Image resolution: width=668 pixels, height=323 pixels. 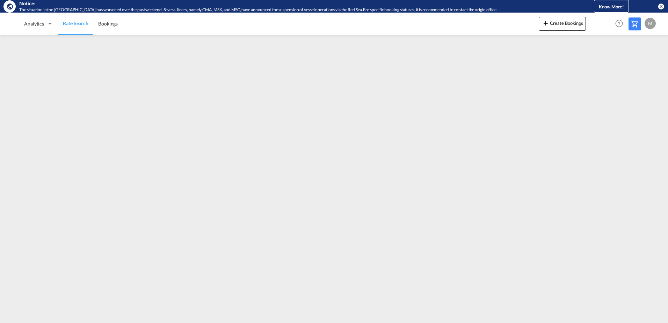 What do you see at coordinates (108, 23) in the screenshot?
I see `a: Bookings` at bounding box center [108, 23].